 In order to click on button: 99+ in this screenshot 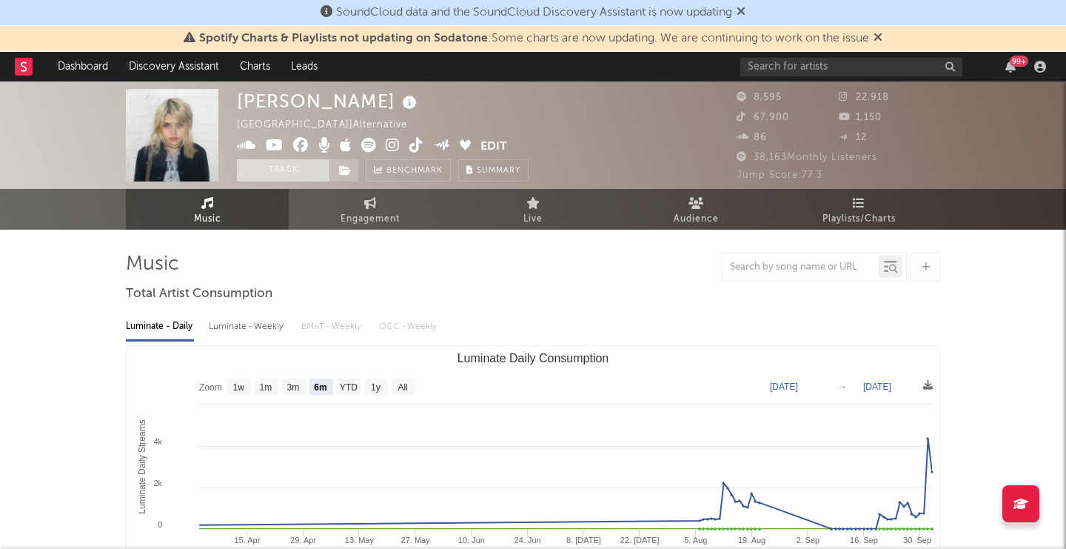, I will do `click(1011, 67)`.